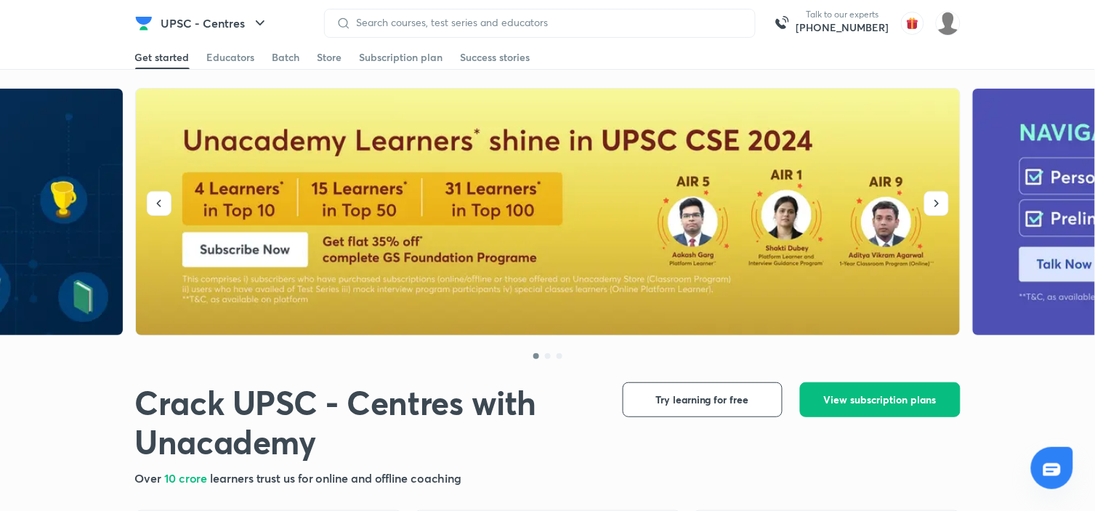  Describe the element at coordinates (286, 57) in the screenshot. I see `div: Batch` at that location.